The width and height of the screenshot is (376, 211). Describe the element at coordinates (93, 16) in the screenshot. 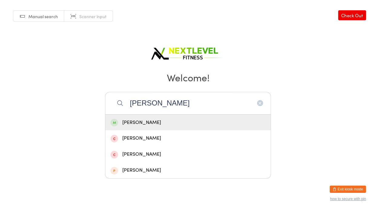

I see `span: Scanner input` at that location.